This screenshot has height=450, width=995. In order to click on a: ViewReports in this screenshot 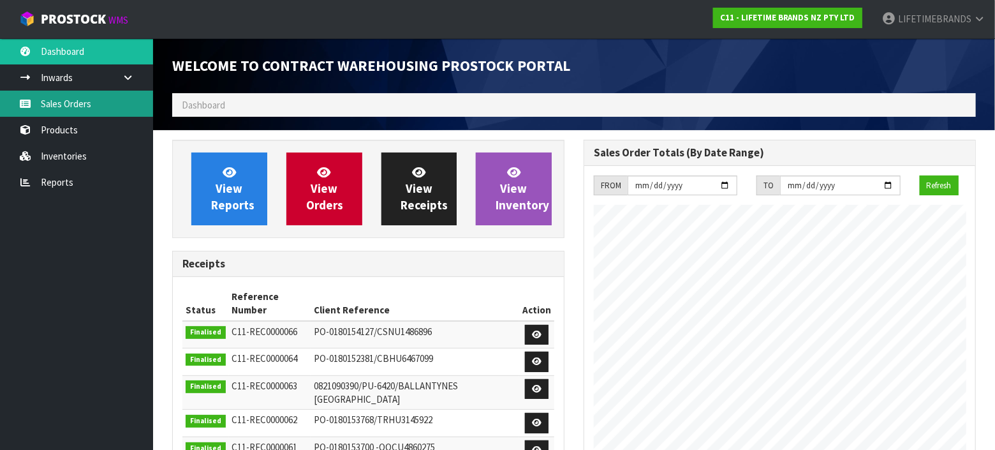, I will do `click(229, 189)`.